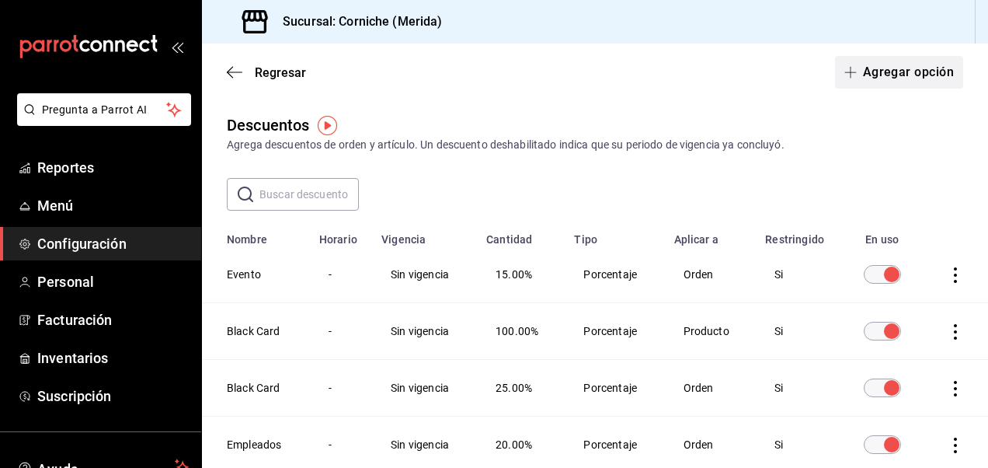  What do you see at coordinates (113, 167) in the screenshot?
I see `span: Reportes` at bounding box center [113, 167].